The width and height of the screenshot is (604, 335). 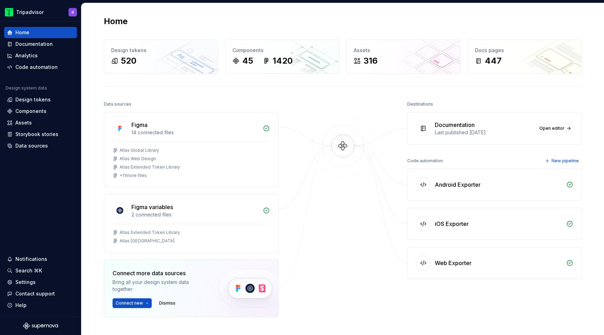 I want to click on span: New pipeline, so click(x=565, y=161).